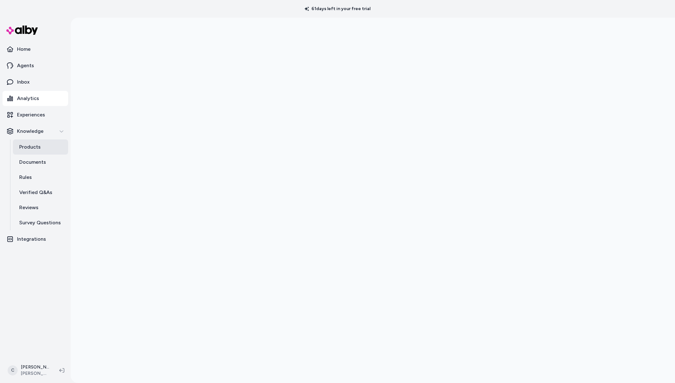 This screenshot has height=383, width=675. What do you see at coordinates (35, 115) in the screenshot?
I see `a: Experiences` at bounding box center [35, 115].